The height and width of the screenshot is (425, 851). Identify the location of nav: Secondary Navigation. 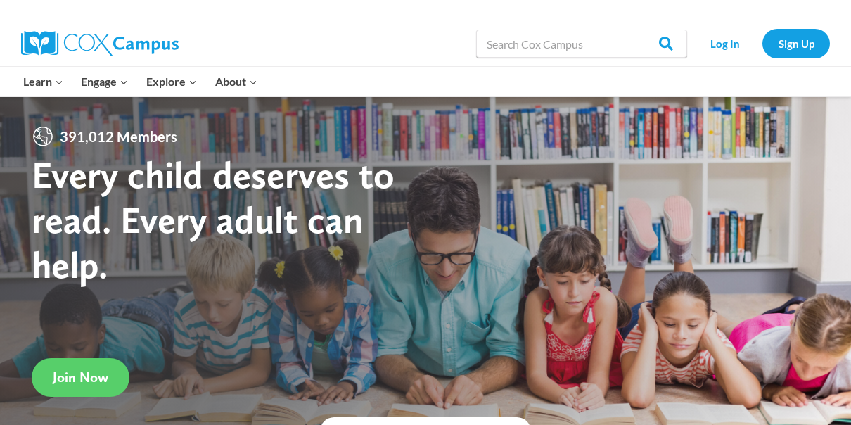
(762, 43).